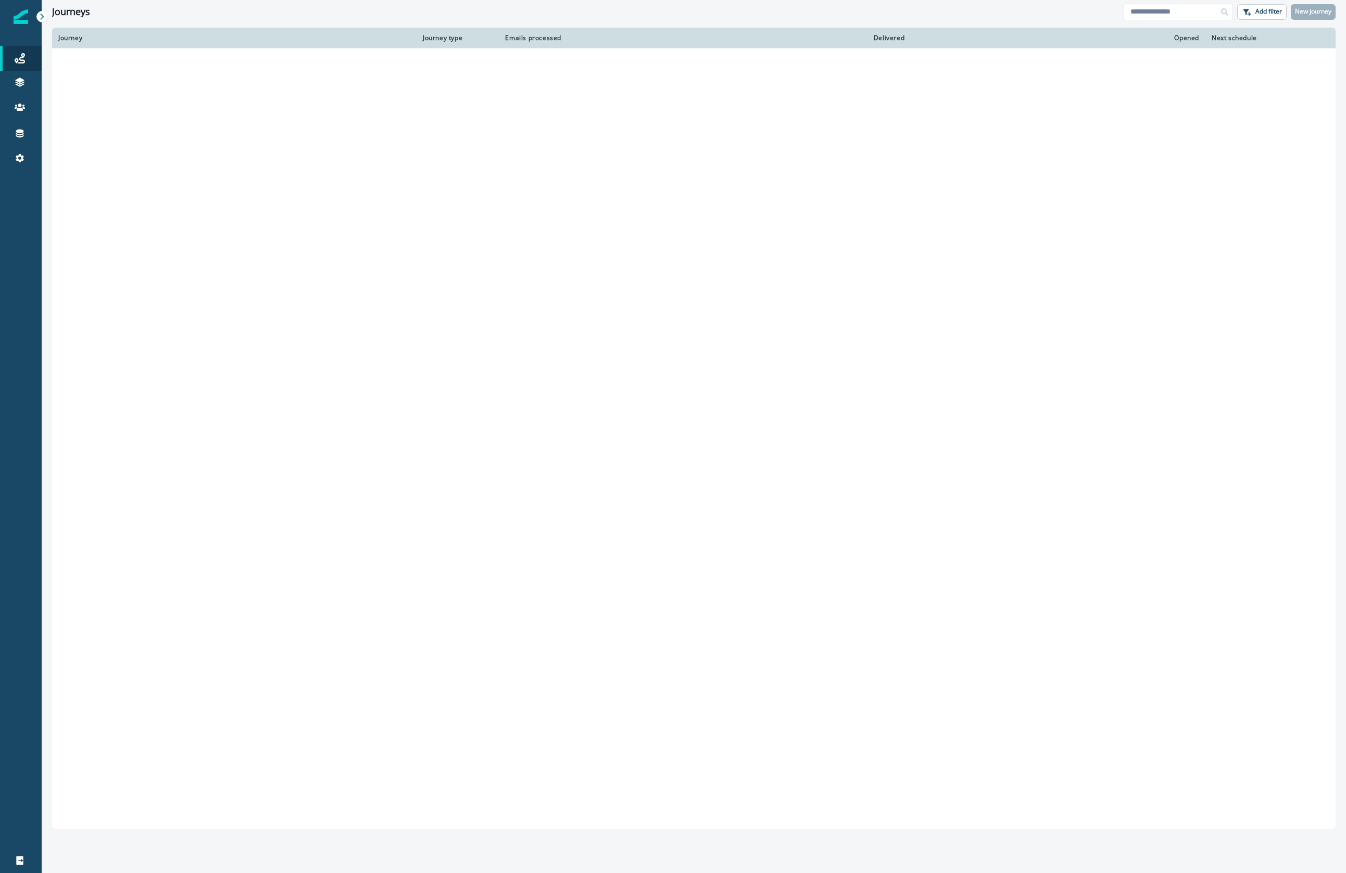  Describe the element at coordinates (531, 38) in the screenshot. I see `div: Emails processed` at that location.